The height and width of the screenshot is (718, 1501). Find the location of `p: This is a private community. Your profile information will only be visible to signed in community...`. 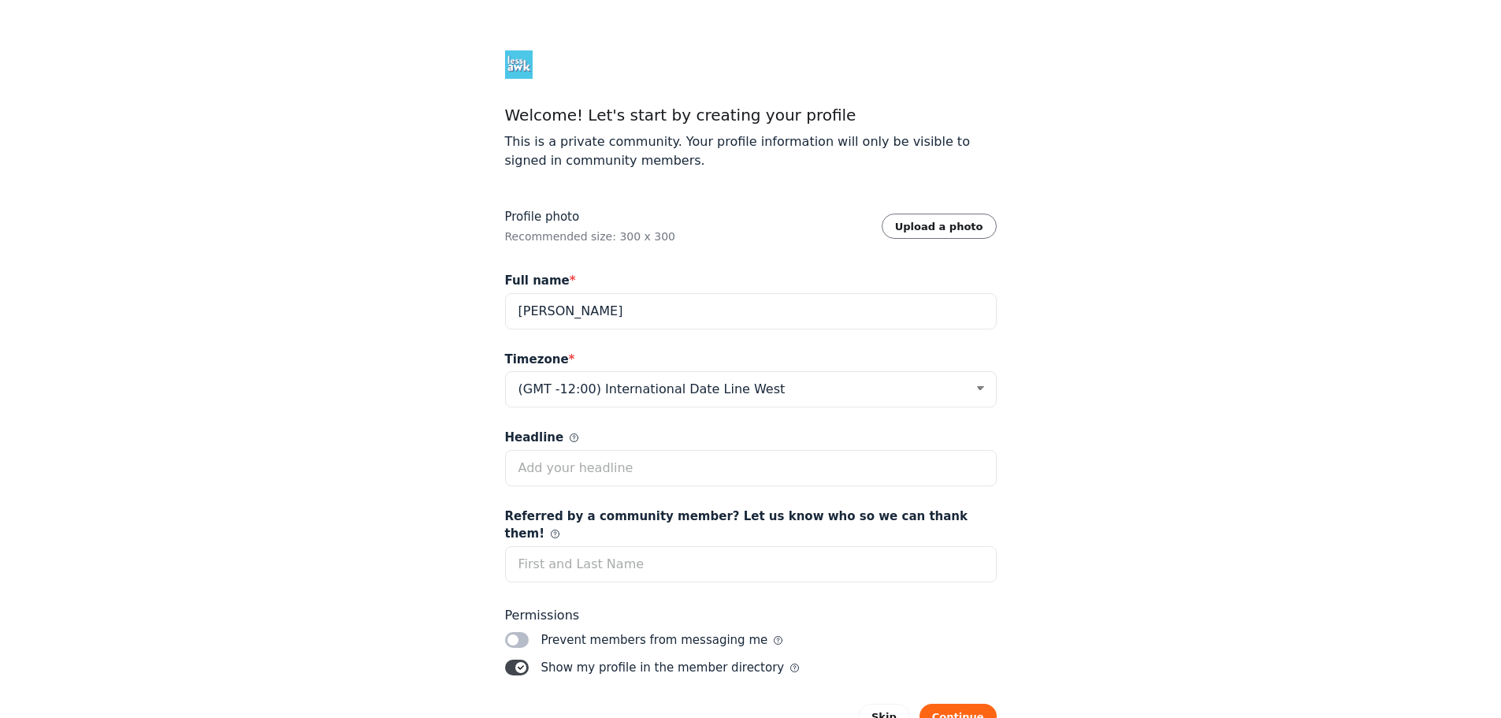

p: This is a private community. Your profile information will only be visible to signed in community... is located at coordinates (751, 151).